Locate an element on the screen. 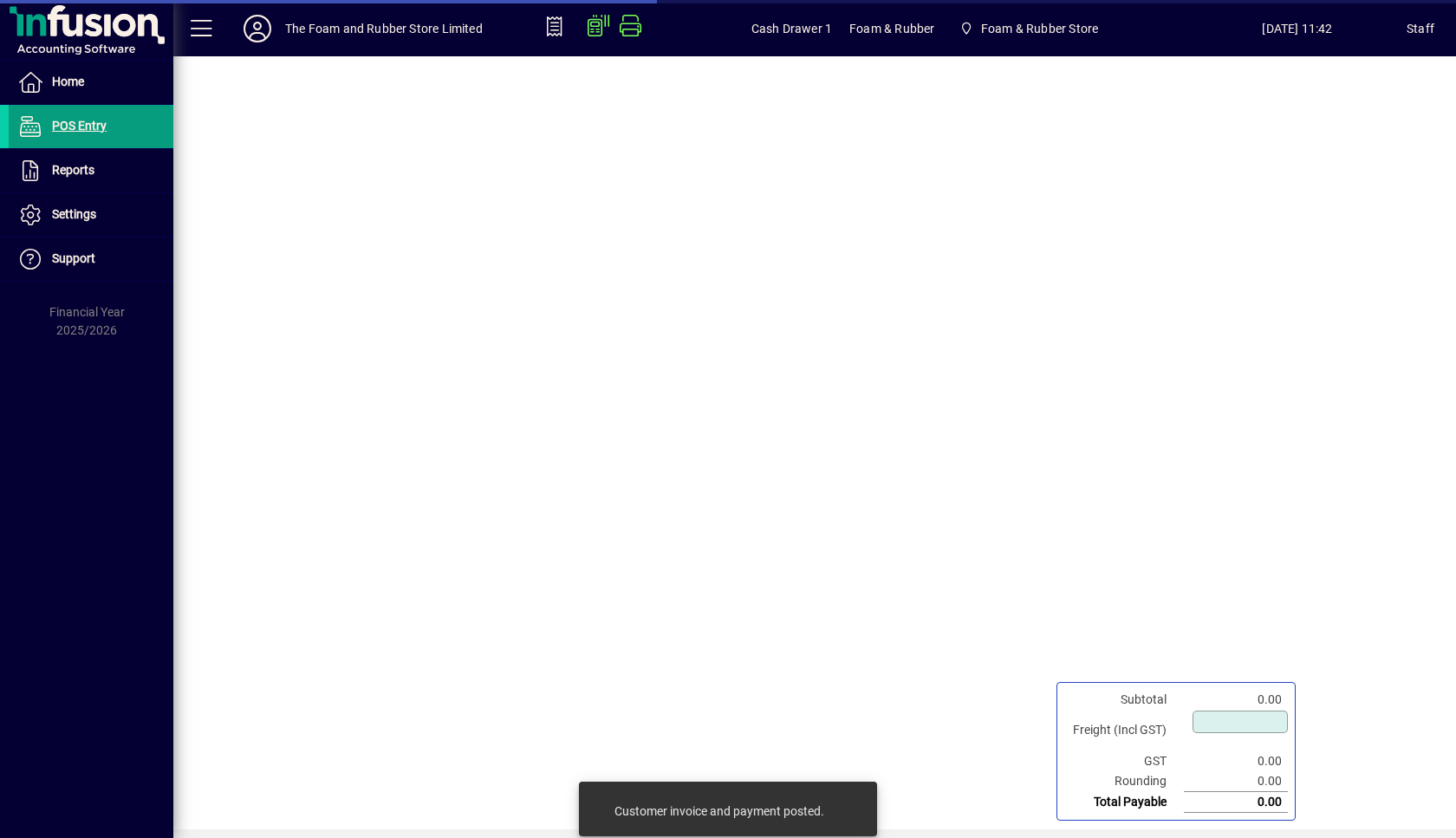 This screenshot has height=838, width=1456. span: Settings is located at coordinates (73, 214).